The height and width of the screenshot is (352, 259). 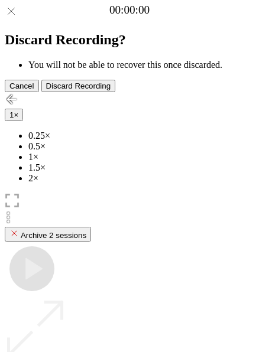 What do you see at coordinates (129, 40) in the screenshot?
I see `h2: Discard Recording?` at bounding box center [129, 40].